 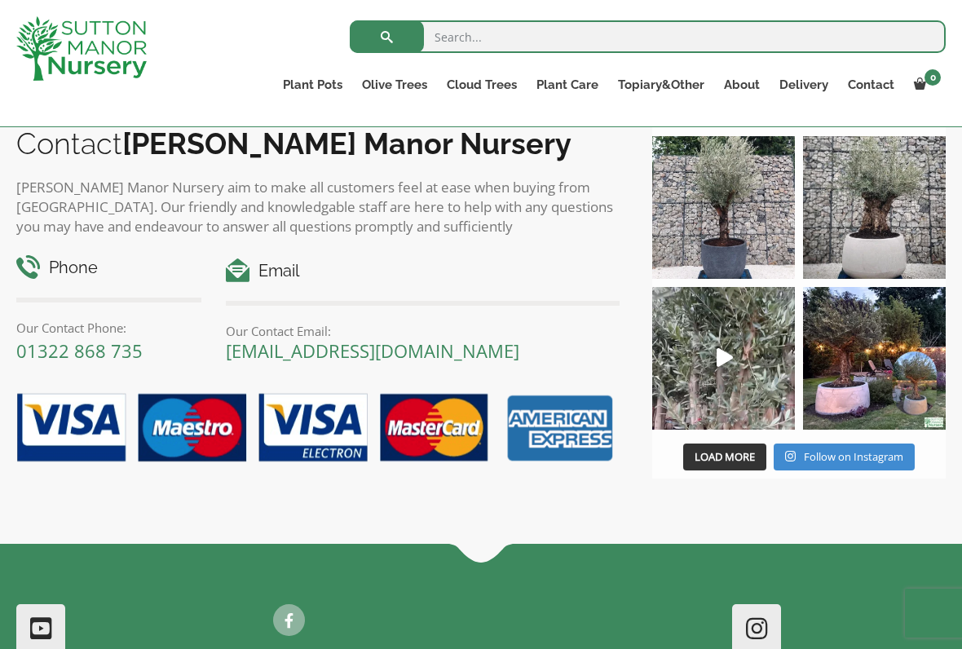 I want to click on a: 0, so click(x=925, y=85).